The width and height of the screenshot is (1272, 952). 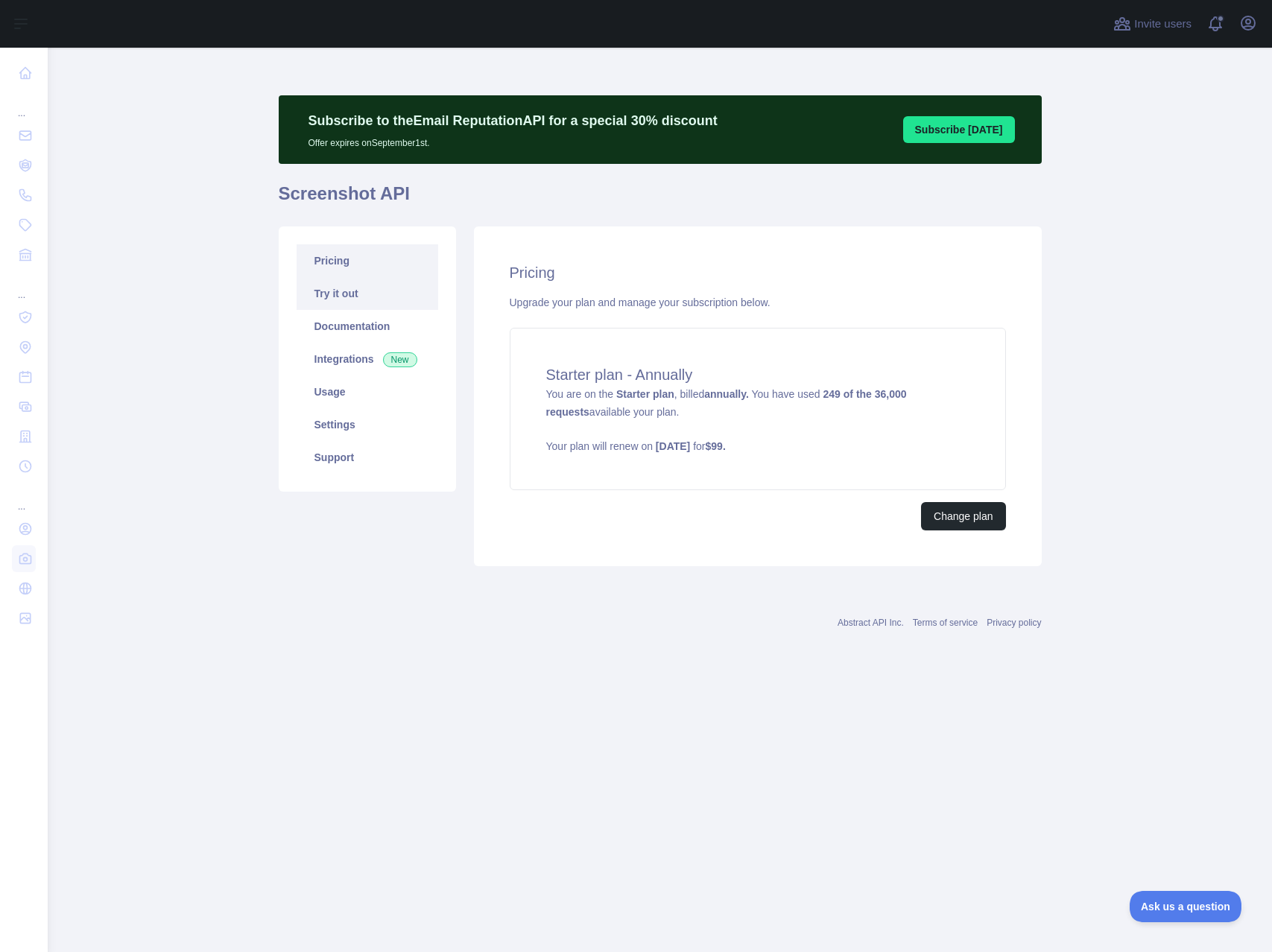 What do you see at coordinates (367, 458) in the screenshot?
I see `a: Support` at bounding box center [367, 458].